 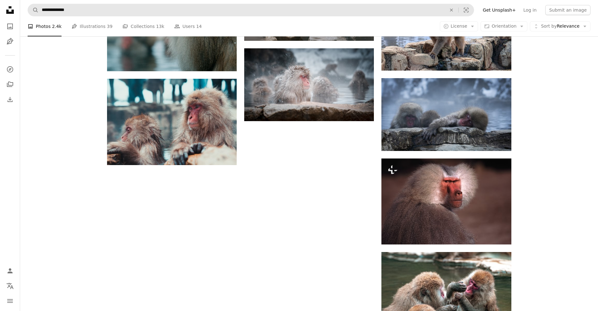 I want to click on a: Collections 13k, so click(x=143, y=26).